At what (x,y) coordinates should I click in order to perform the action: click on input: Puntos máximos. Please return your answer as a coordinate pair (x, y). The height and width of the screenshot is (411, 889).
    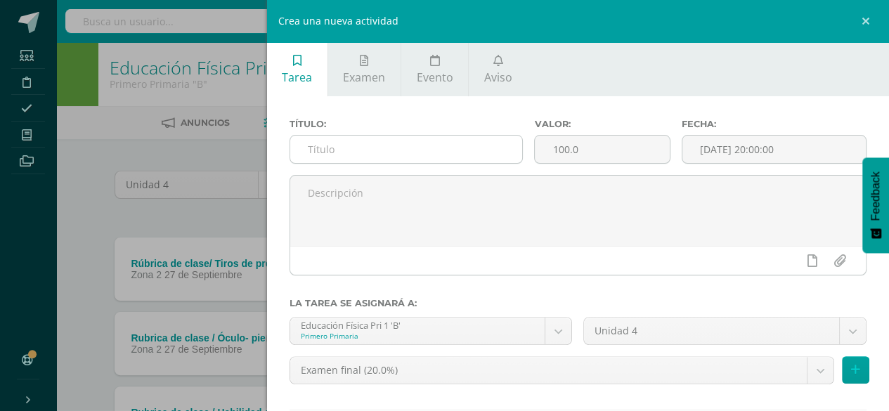
    Looking at the image, I should click on (602, 149).